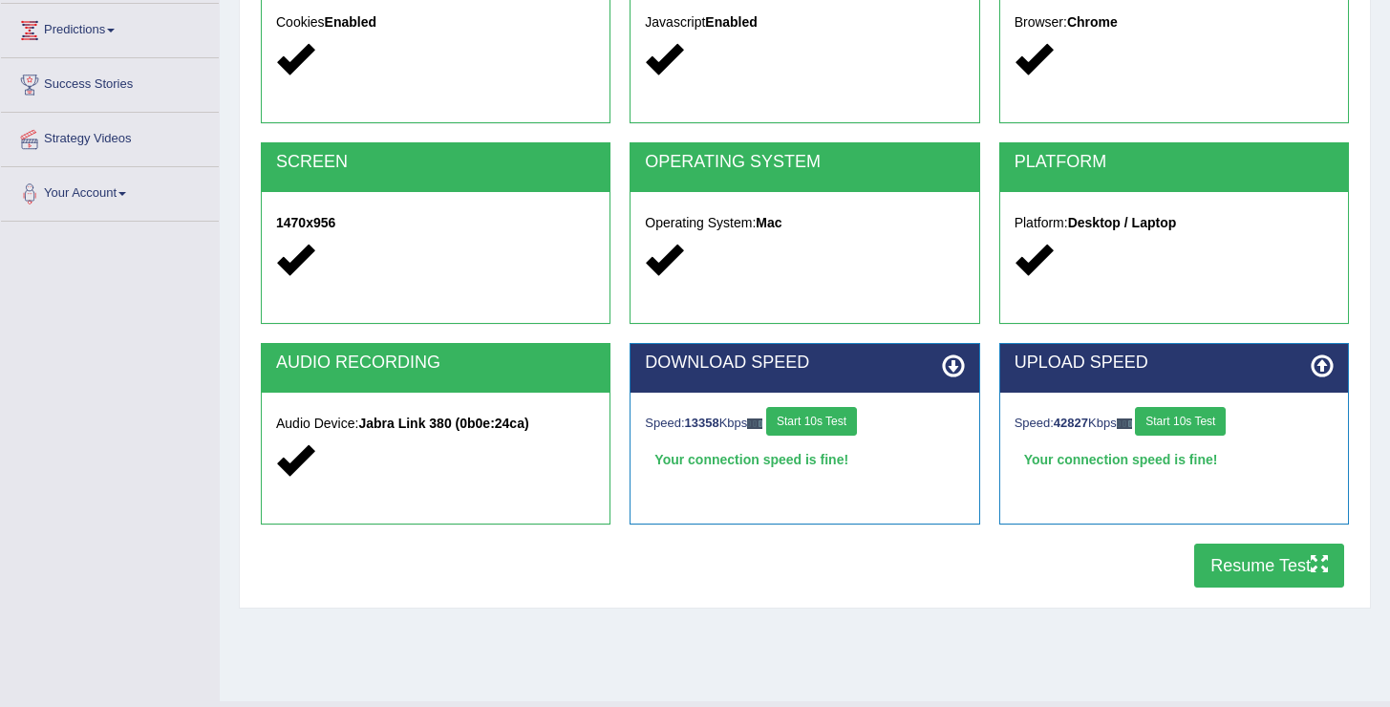  What do you see at coordinates (804, 363) in the screenshot?
I see `h2: DOWNLOAD SPEED` at bounding box center [804, 363].